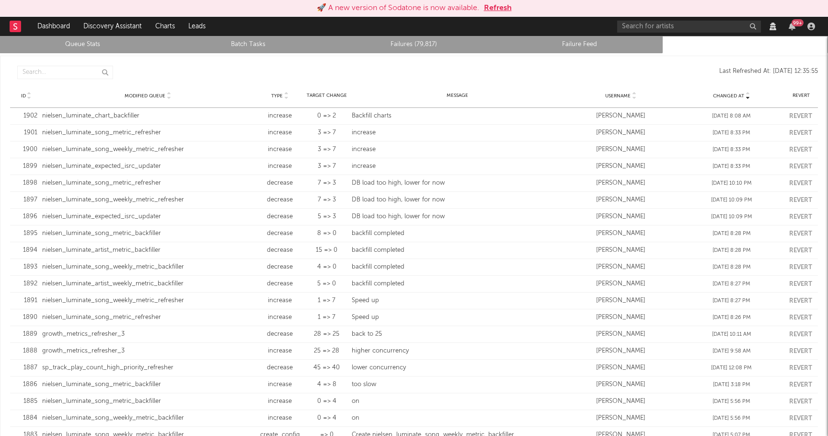 The width and height of the screenshot is (828, 436). What do you see at coordinates (145, 96) in the screenshot?
I see `span: Modified Queue` at bounding box center [145, 96].